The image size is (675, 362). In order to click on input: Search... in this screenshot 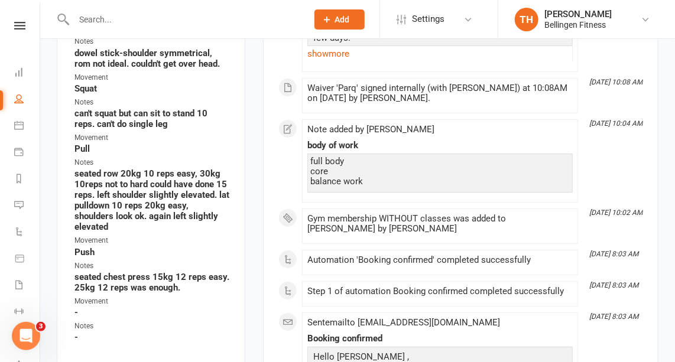, I will do `click(184, 19)`.